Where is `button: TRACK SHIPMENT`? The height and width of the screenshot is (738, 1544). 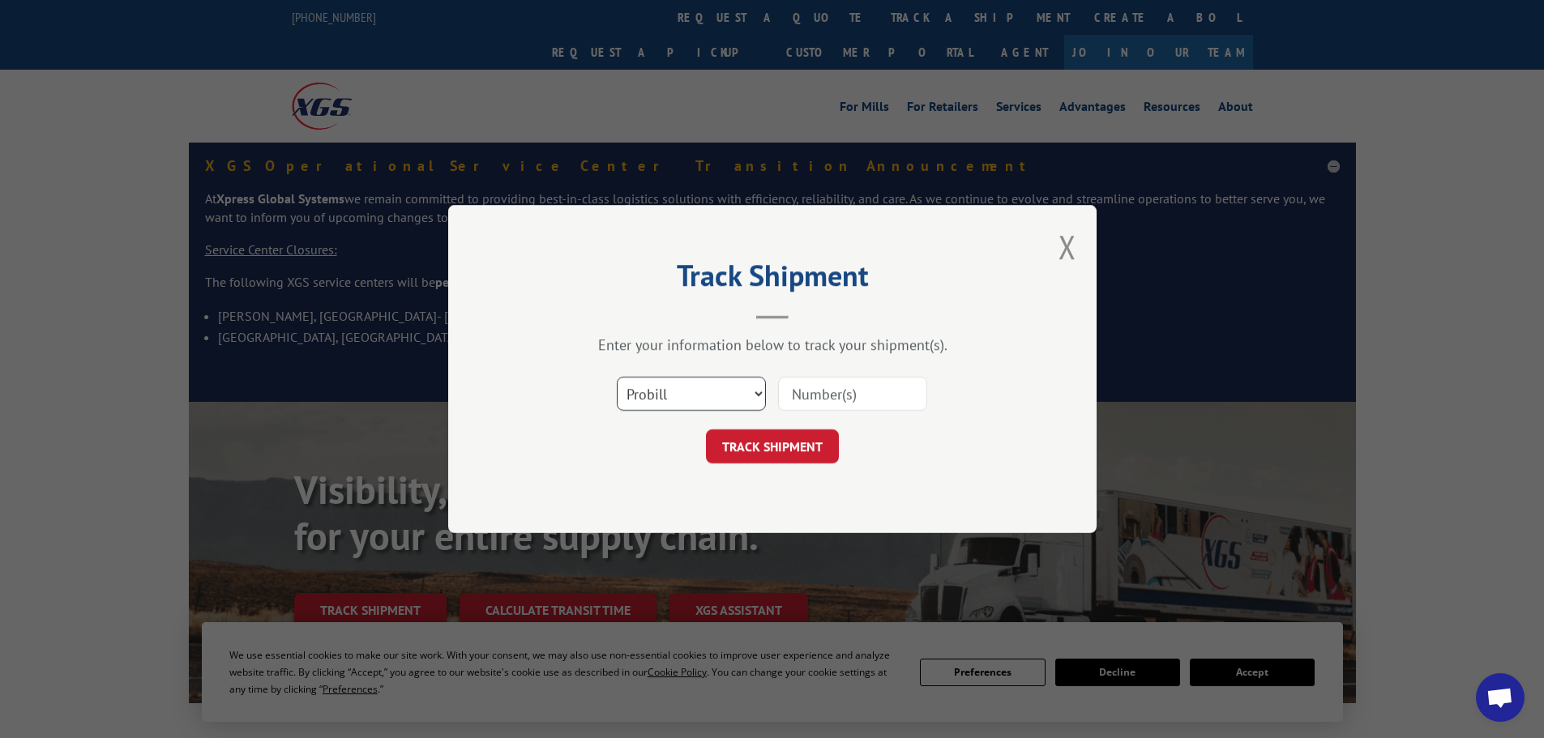
button: TRACK SHIPMENT is located at coordinates (772, 447).